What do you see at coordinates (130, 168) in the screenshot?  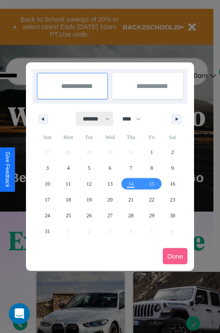 I see `span: 7` at bounding box center [130, 168].